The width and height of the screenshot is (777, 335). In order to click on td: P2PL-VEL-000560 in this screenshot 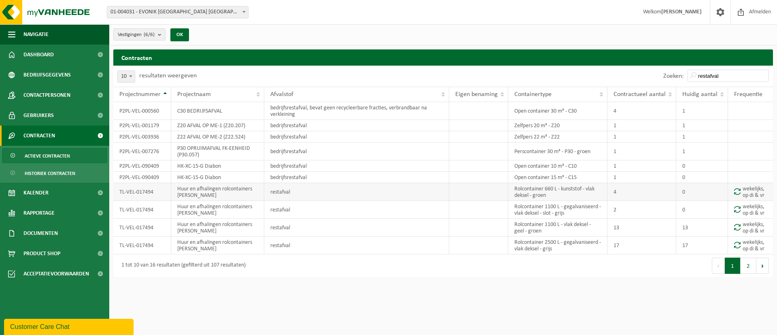, I will do `click(142, 111)`.